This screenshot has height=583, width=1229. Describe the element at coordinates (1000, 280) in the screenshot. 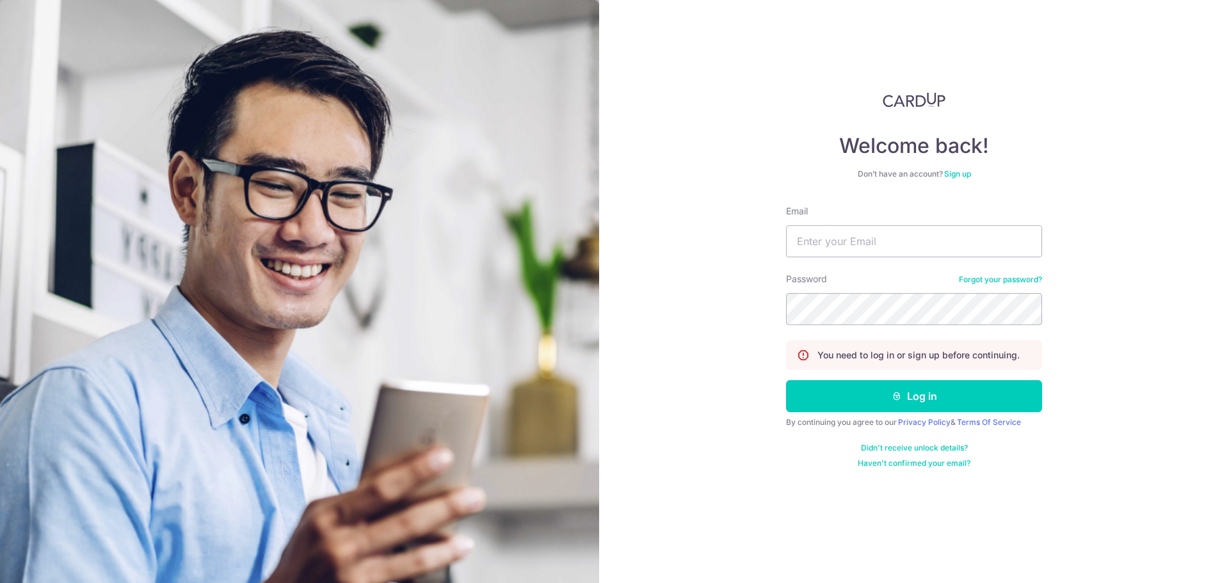

I see `a: Forgot your password?` at that location.